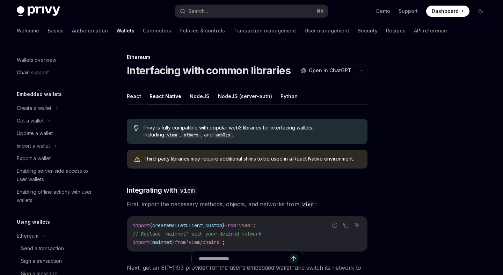 This screenshot has height=275, width=503. What do you see at coordinates (208, 71) in the screenshot?
I see `h1: Interfacing with common libraries` at bounding box center [208, 71].